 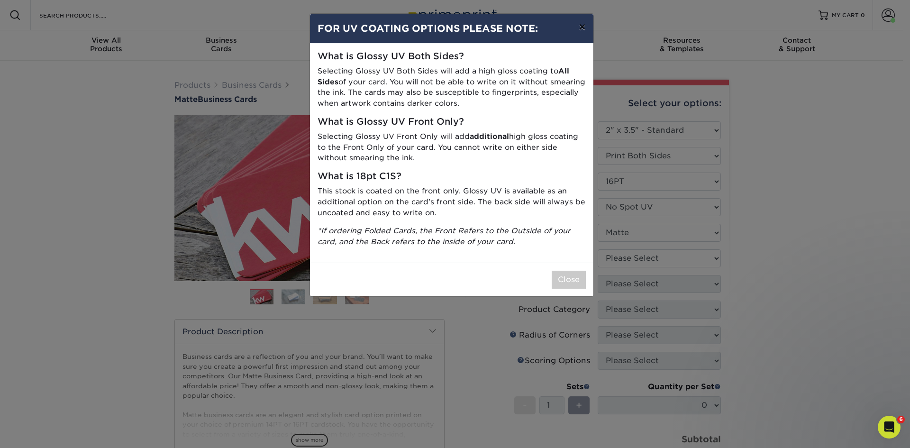 What do you see at coordinates (901, 420) in the screenshot?
I see `span: 6` at bounding box center [901, 420].